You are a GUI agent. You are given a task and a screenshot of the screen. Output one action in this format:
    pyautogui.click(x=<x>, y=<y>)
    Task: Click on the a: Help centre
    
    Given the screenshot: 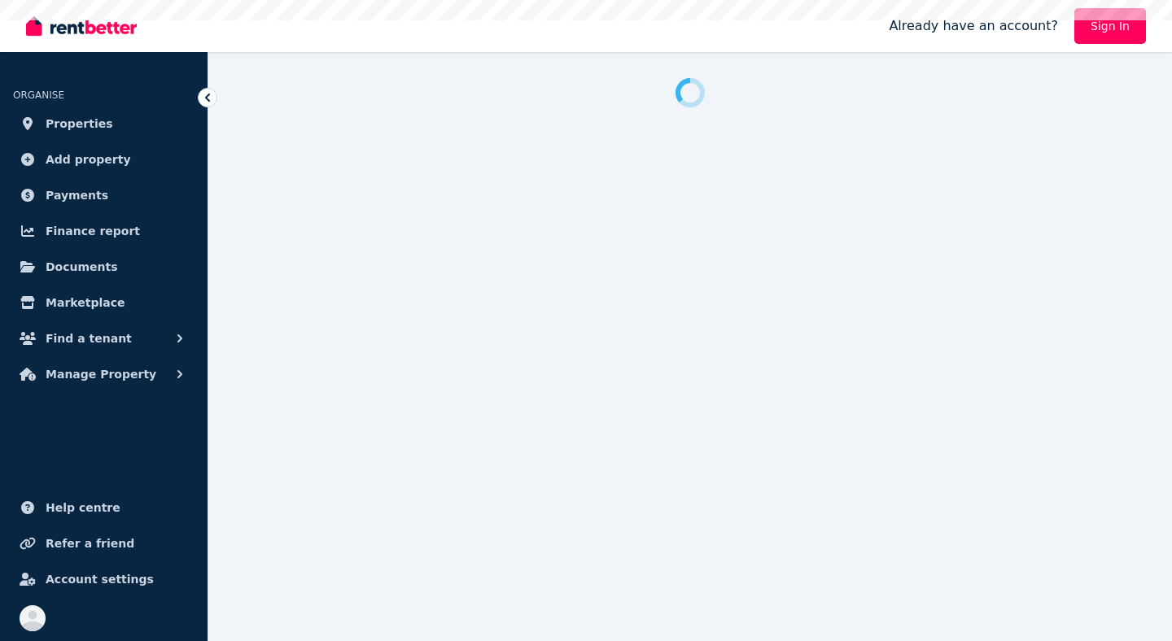 What is the action you would take?
    pyautogui.click(x=103, y=508)
    